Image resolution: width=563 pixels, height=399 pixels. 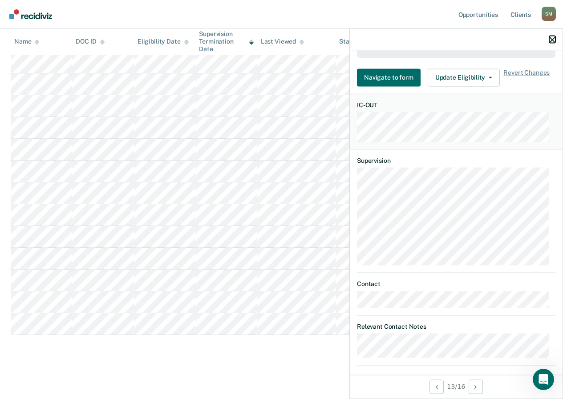 What do you see at coordinates (437, 387) in the screenshot?
I see `button: Previous Opportunity` at bounding box center [437, 387].